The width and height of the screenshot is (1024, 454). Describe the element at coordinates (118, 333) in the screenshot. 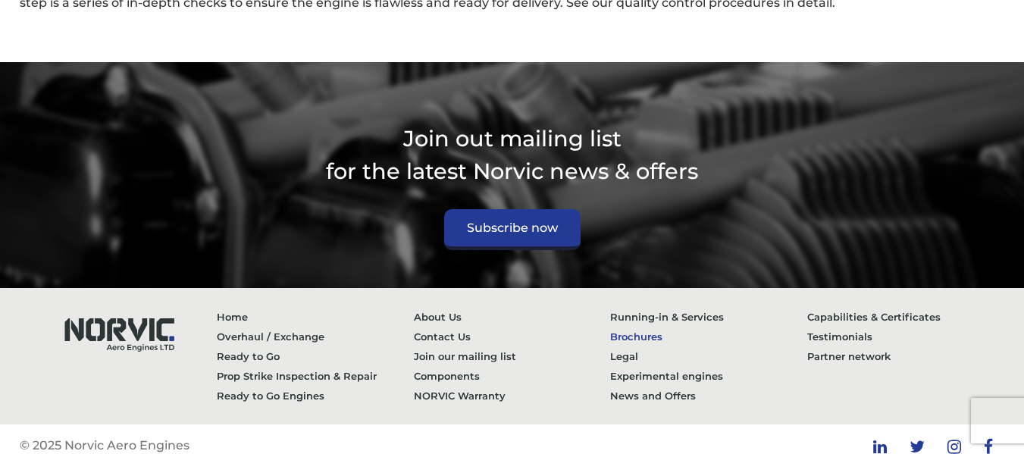

I see `img: Norvic Aero Engines logo` at that location.